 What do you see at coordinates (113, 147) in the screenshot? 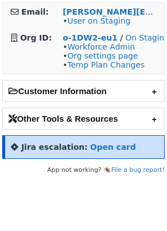
I see `strong: Open card` at bounding box center [113, 147].